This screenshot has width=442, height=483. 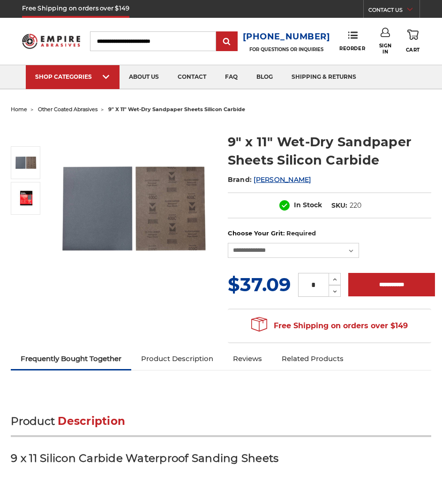 What do you see at coordinates (67, 109) in the screenshot?
I see `a: other coated abrasives` at bounding box center [67, 109].